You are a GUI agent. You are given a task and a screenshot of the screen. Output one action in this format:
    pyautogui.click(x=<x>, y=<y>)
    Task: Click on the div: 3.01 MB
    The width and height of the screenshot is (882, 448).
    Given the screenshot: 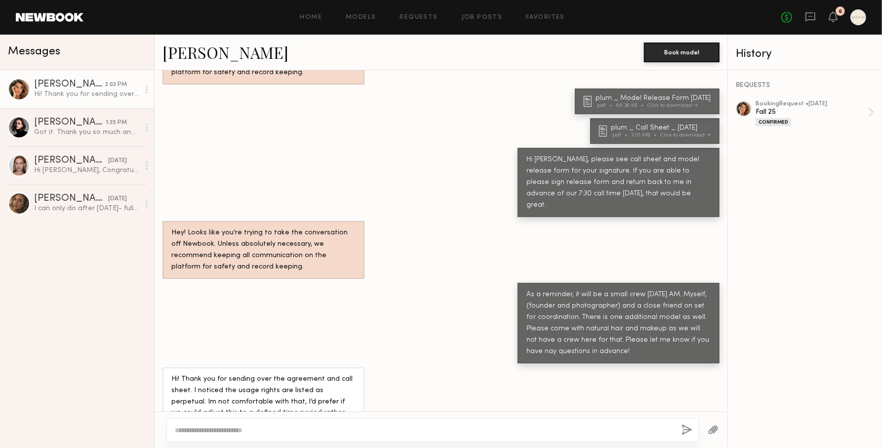 What is the action you would take?
    pyautogui.click(x=646, y=135)
    